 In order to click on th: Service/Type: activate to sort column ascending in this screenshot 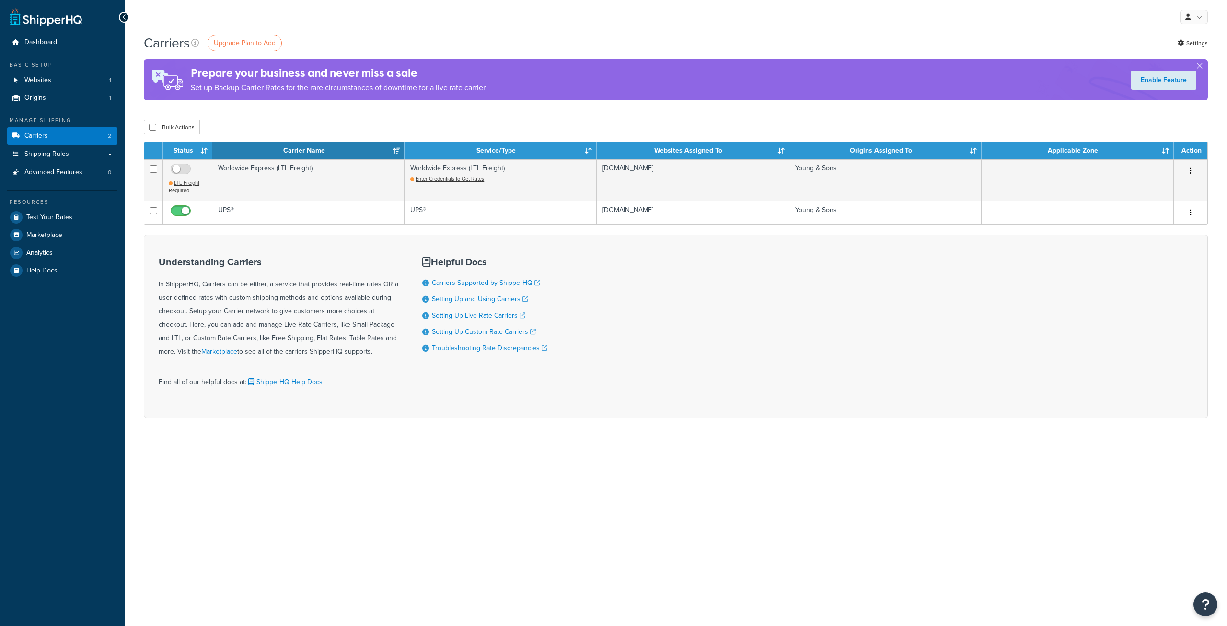, I will do `click(501, 151)`.